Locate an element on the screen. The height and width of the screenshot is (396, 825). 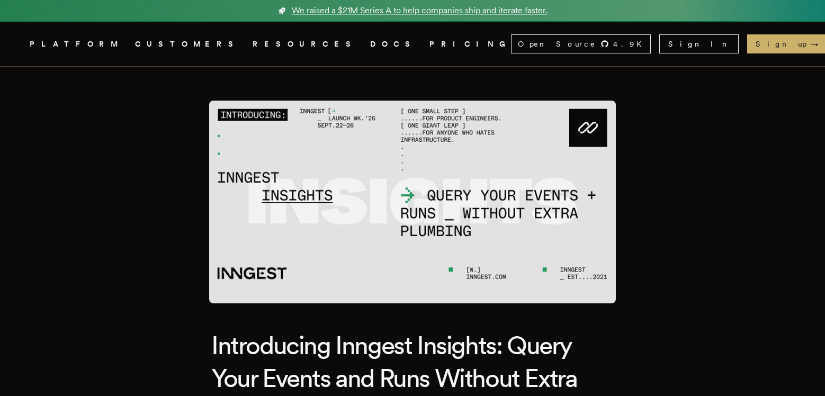
span: RESOURCES is located at coordinates (305, 44).